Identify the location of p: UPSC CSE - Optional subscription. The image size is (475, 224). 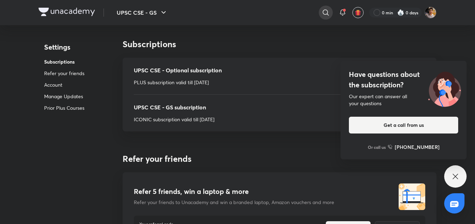
(177, 70).